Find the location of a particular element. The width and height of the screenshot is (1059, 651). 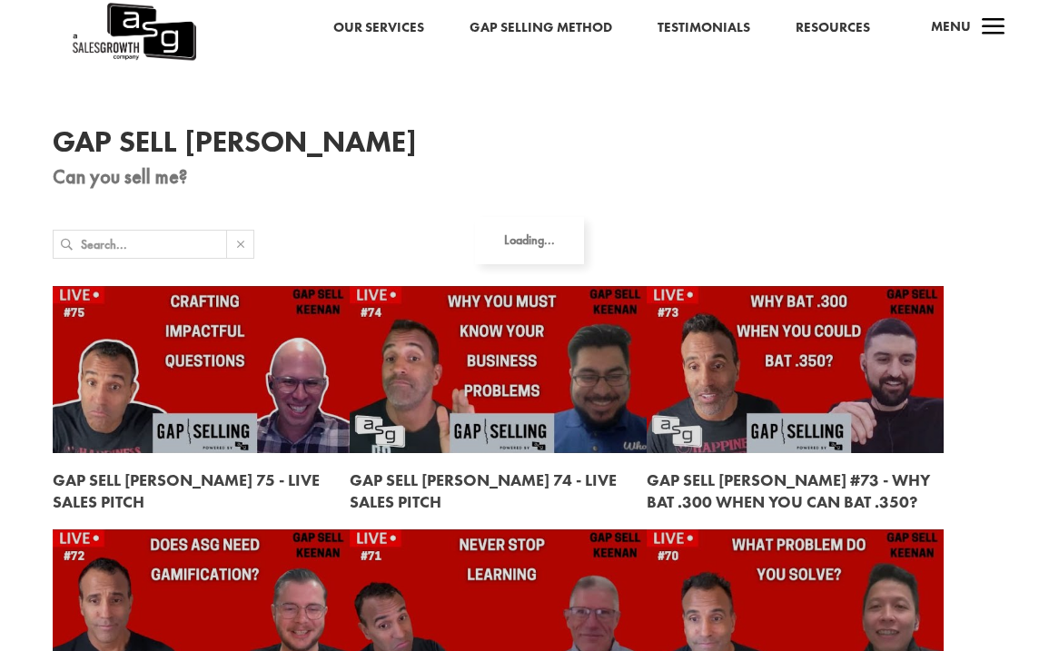

span: Menu is located at coordinates (951, 26).